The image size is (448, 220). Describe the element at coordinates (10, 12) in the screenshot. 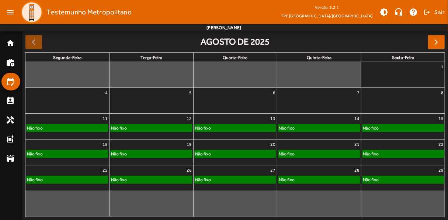

I see `mat-icon: menu` at that location.